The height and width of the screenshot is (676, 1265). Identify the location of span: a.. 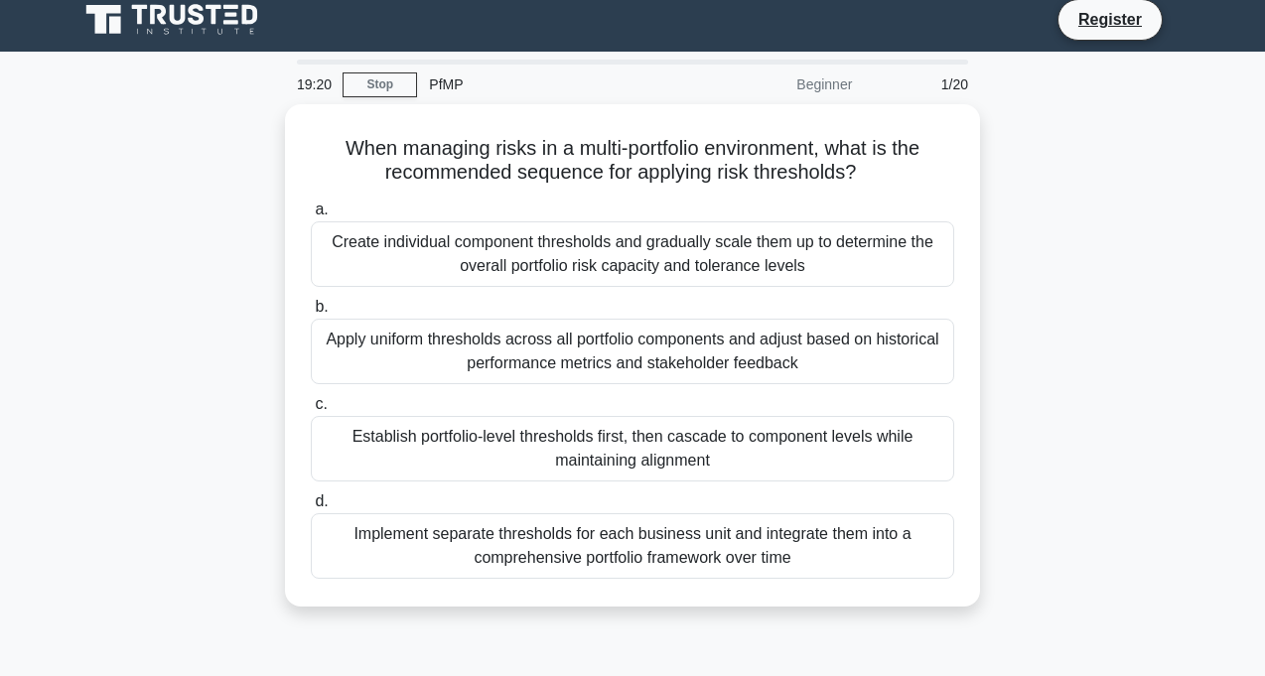
(321, 208).